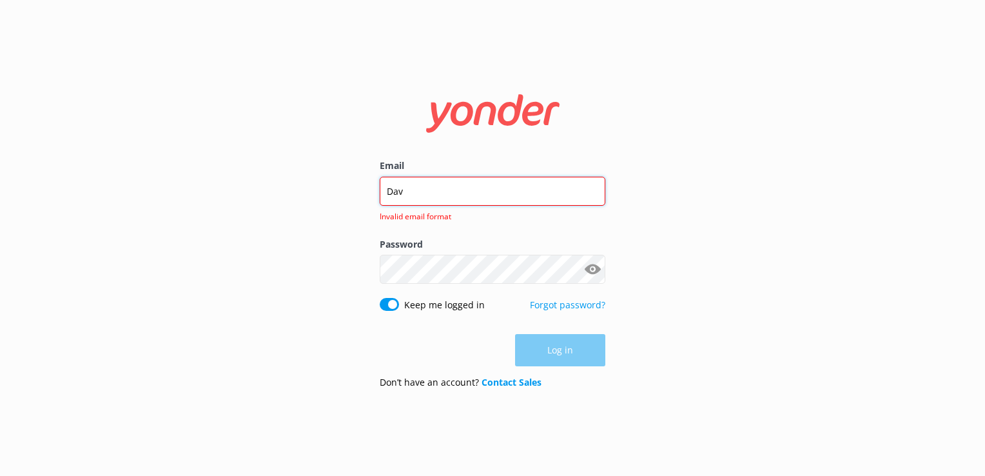 This screenshot has width=985, height=476. Describe the element at coordinates (492, 244) in the screenshot. I see `label: Password` at that location.